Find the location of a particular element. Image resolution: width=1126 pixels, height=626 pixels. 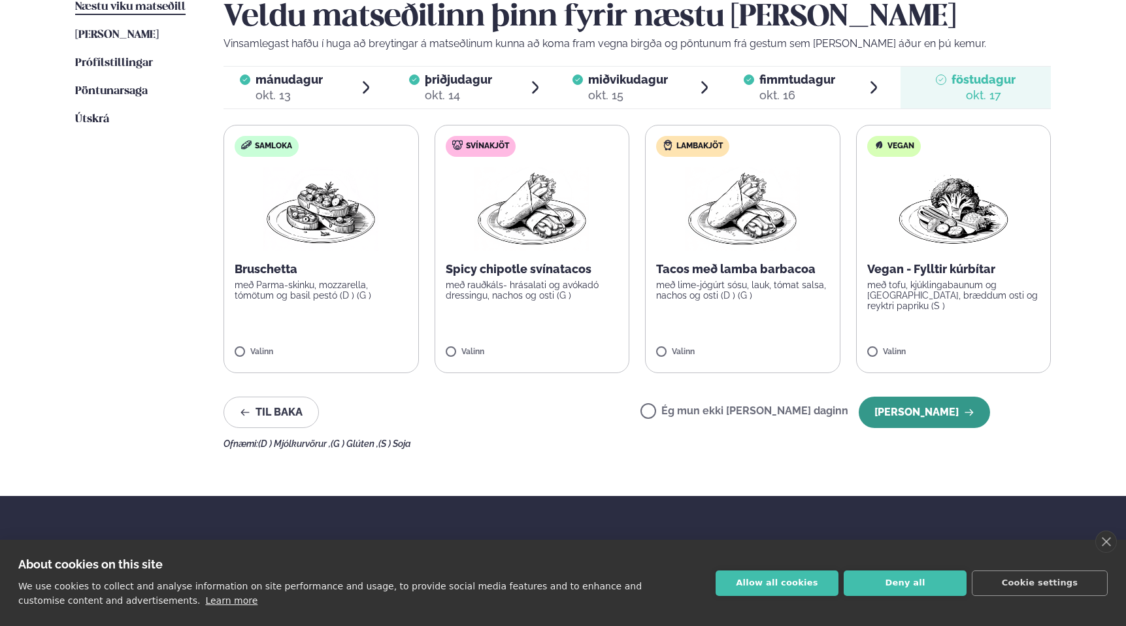

a: Útskrá is located at coordinates (92, 120).